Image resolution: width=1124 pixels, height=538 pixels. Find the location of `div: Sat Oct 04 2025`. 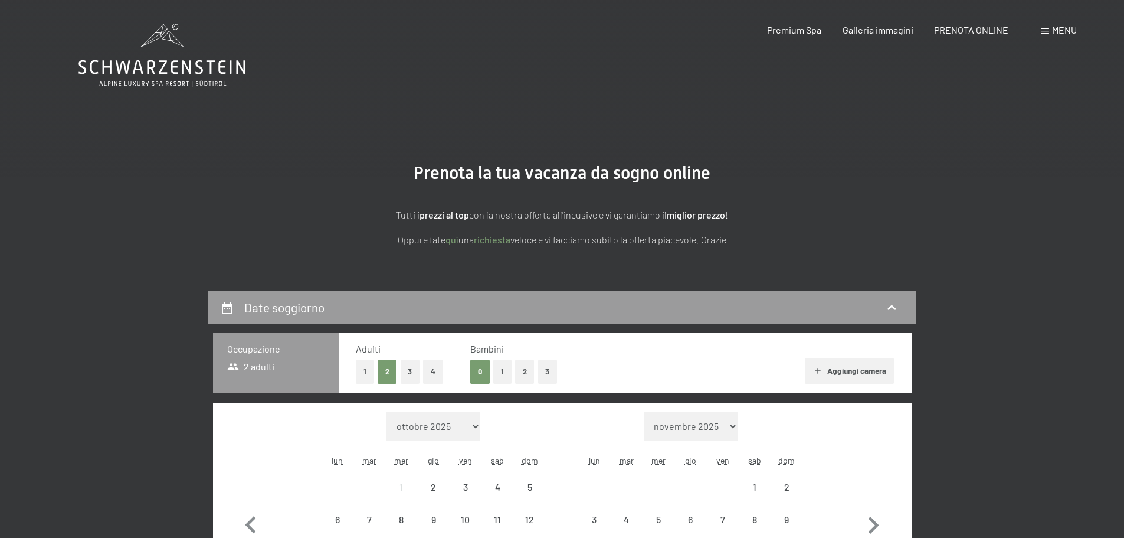

div: Sat Oct 04 2025 is located at coordinates (498, 487).